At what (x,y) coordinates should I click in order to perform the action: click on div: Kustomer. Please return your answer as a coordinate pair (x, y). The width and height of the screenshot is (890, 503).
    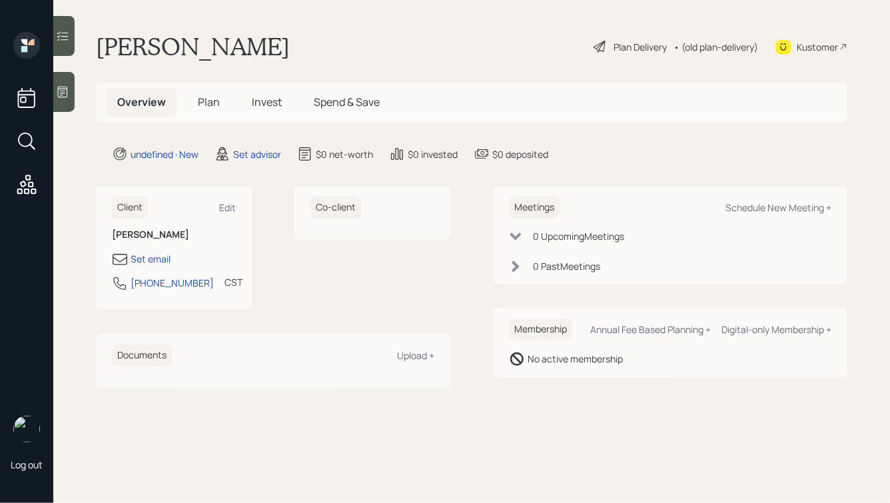
    Looking at the image, I should click on (817, 47).